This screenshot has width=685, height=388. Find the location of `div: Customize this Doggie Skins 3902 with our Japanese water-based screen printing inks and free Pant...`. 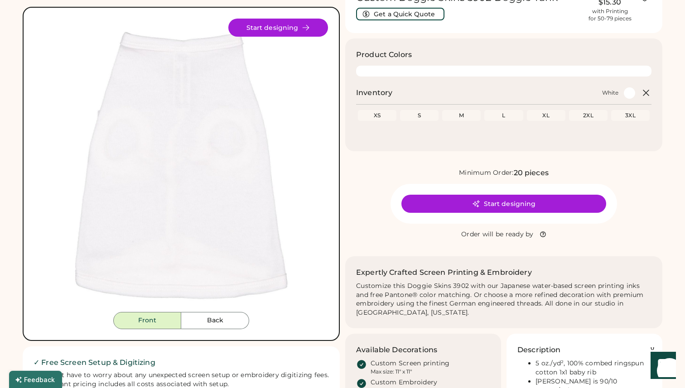

div: Customize this Doggie Skins 3902 with our Japanese water-based screen printing inks and free Pant... is located at coordinates (504, 300).